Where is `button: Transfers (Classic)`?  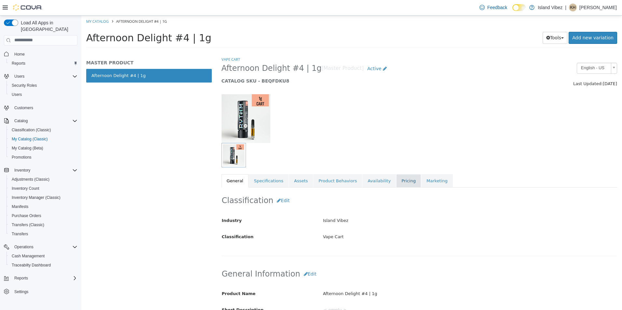 button: Transfers (Classic) is located at coordinates (43, 225).